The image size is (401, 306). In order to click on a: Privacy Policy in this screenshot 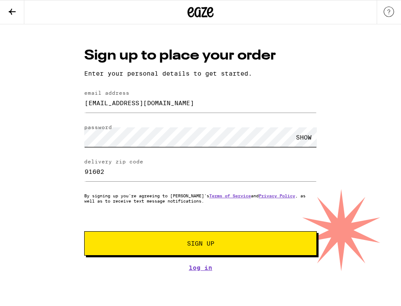, I will do `click(277, 195)`.